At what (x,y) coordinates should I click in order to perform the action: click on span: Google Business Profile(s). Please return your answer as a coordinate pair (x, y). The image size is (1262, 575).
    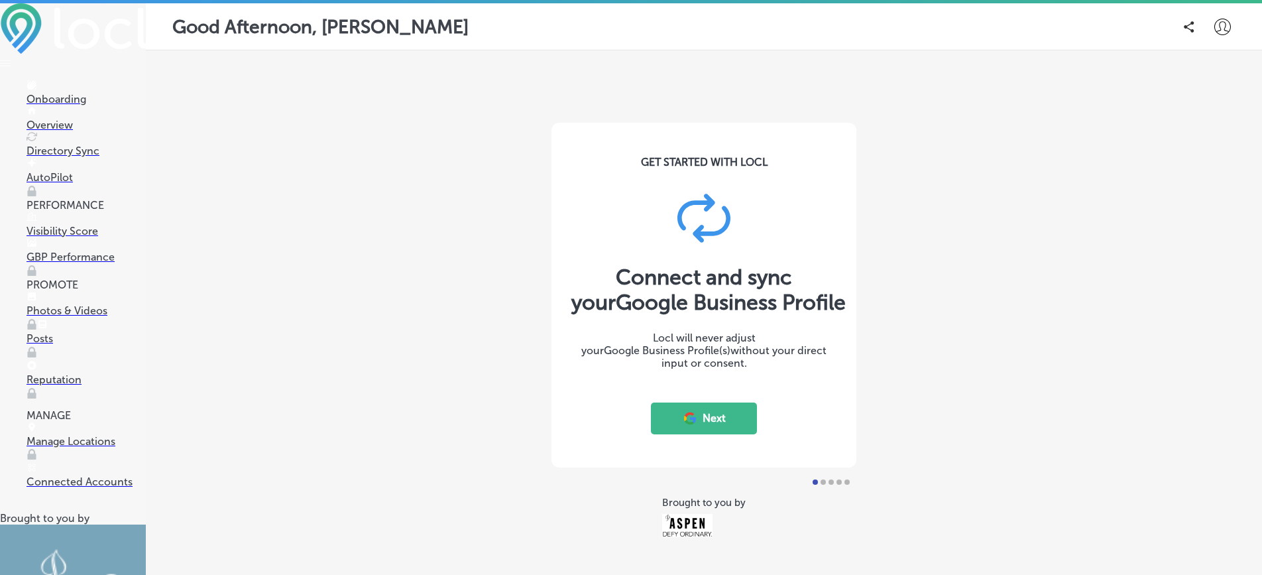
    Looking at the image, I should click on (667, 350).